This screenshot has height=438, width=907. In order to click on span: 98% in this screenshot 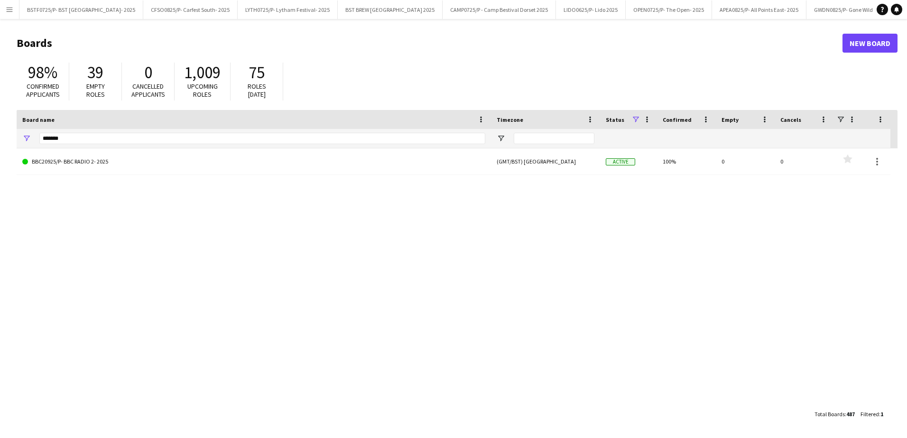, I will do `click(43, 73)`.